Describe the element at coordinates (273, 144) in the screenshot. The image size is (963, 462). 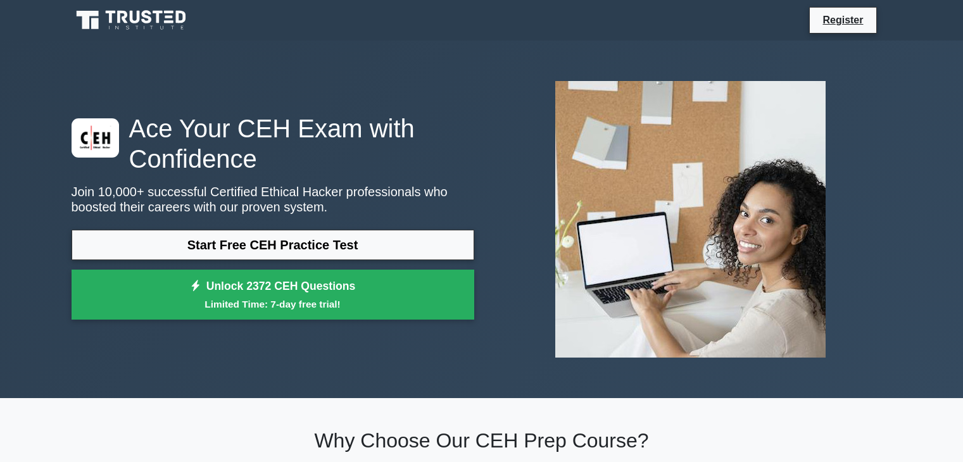
I see `h1: Ace Your CEH Exam with Confidence` at that location.